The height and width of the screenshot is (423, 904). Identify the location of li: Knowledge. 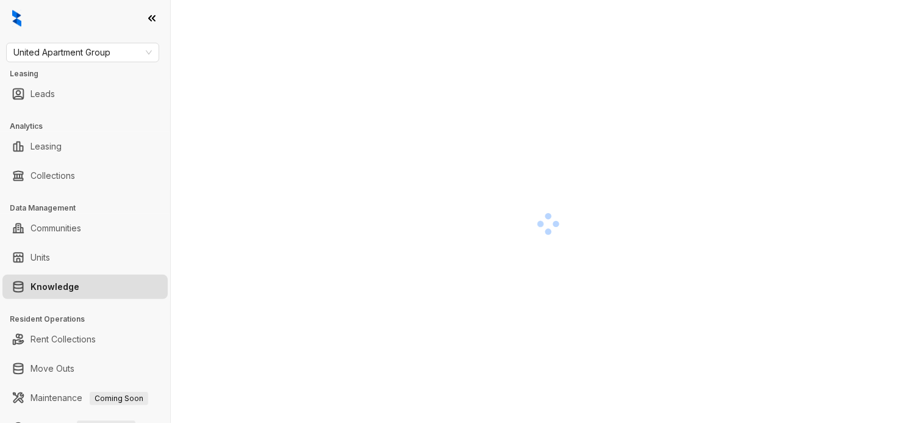
(85, 287).